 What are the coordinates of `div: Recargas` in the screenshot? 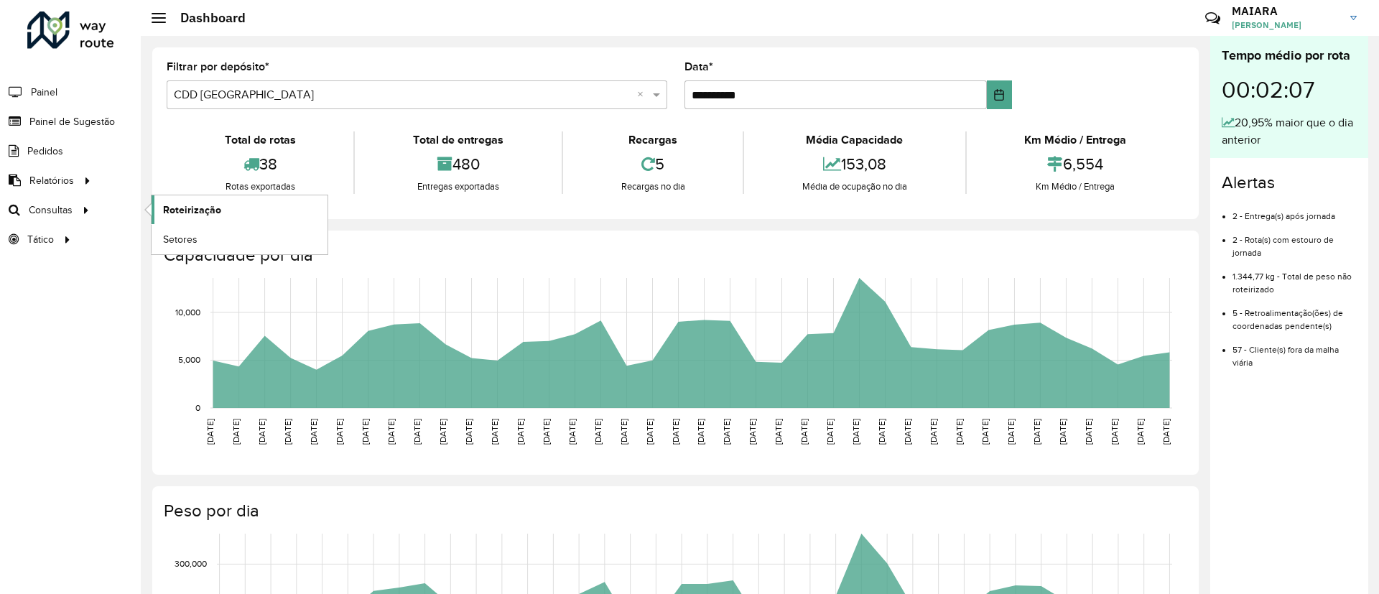 It's located at (653, 140).